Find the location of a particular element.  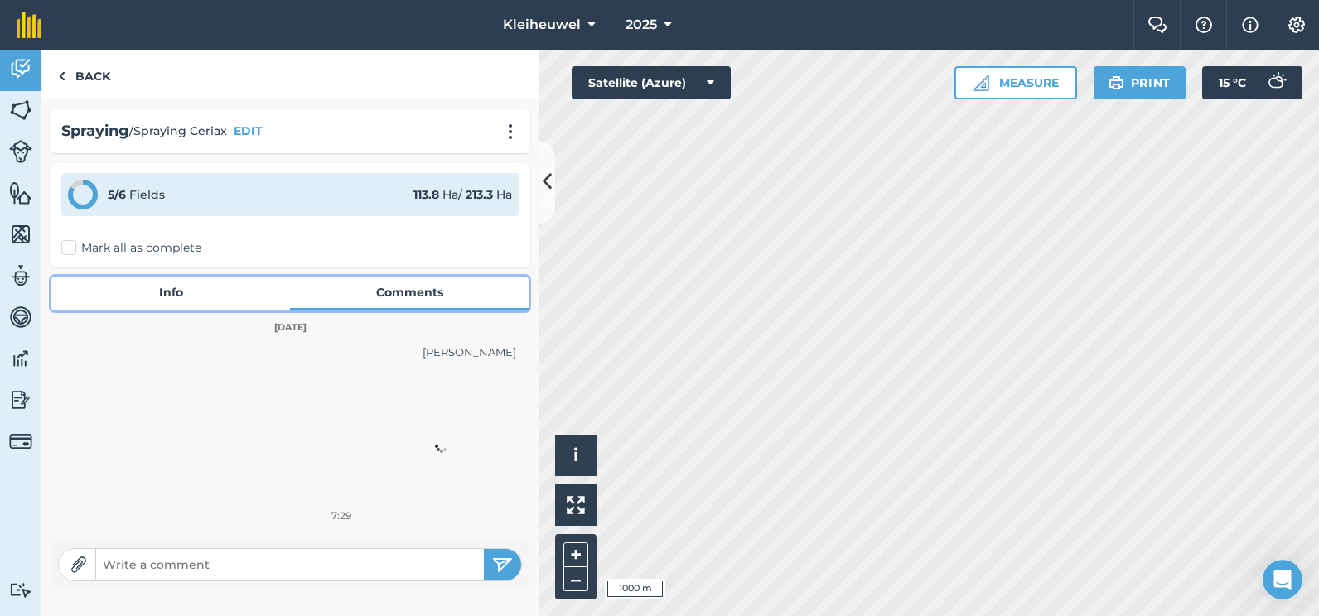

span: Kleiheuwel is located at coordinates (542, 25).